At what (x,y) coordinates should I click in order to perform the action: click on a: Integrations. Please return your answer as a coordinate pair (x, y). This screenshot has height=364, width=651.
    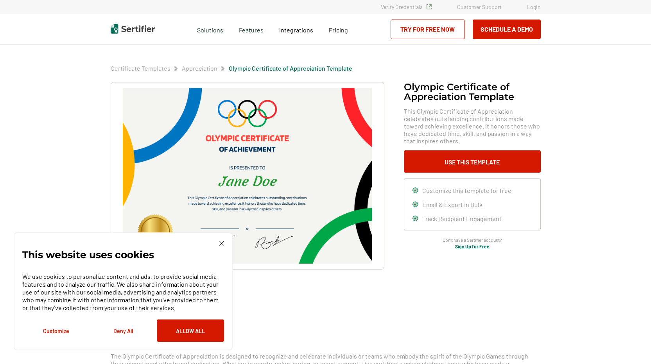
    Looking at the image, I should click on (296, 29).